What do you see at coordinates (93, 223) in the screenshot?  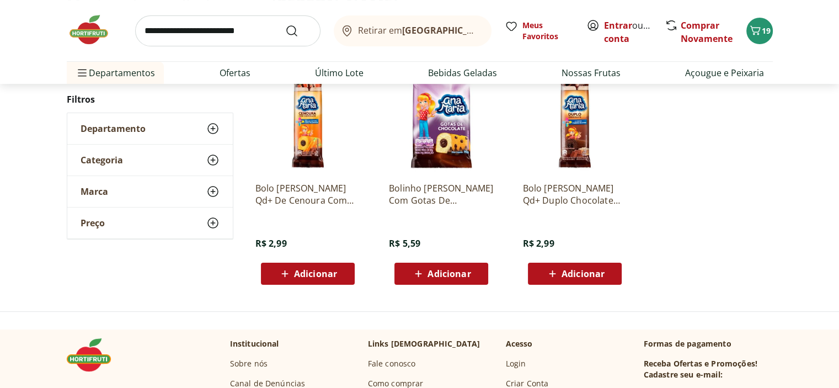 I see `span: Preço` at bounding box center [93, 223].